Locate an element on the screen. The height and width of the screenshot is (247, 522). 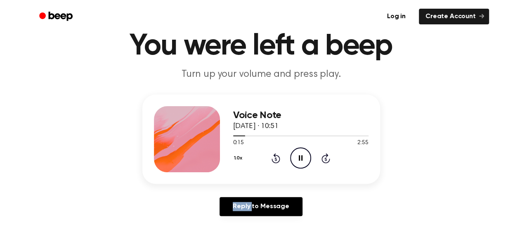
span: 2:55 is located at coordinates (363, 143).